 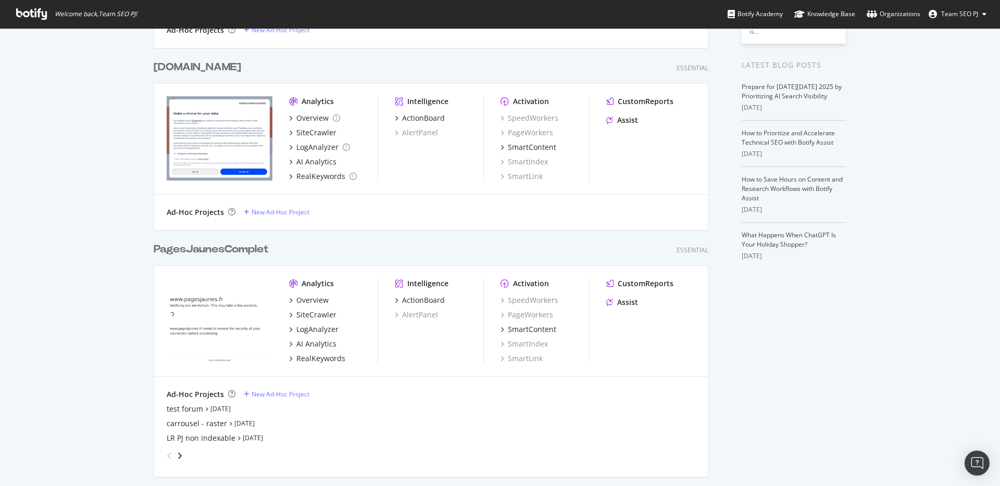 What do you see at coordinates (529, 118) in the screenshot?
I see `div: SpeedWorkers` at bounding box center [529, 118].